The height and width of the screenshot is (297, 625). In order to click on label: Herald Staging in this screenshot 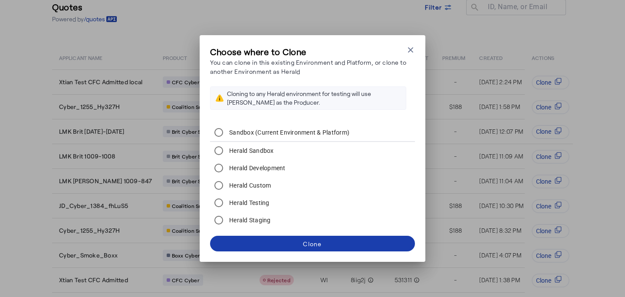, I will do `click(249, 220)`.